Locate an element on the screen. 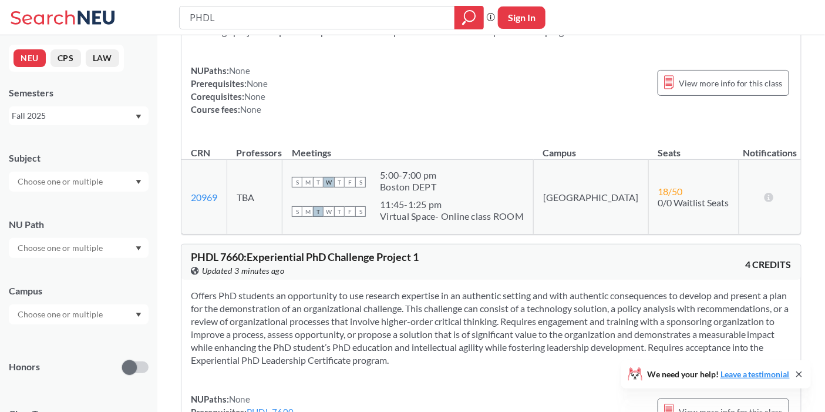  th: Campus is located at coordinates (591, 147).